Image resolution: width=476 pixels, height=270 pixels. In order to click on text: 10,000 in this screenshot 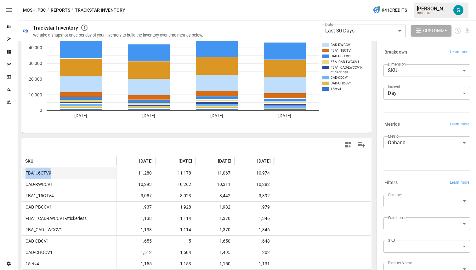, I will do `click(35, 95)`.